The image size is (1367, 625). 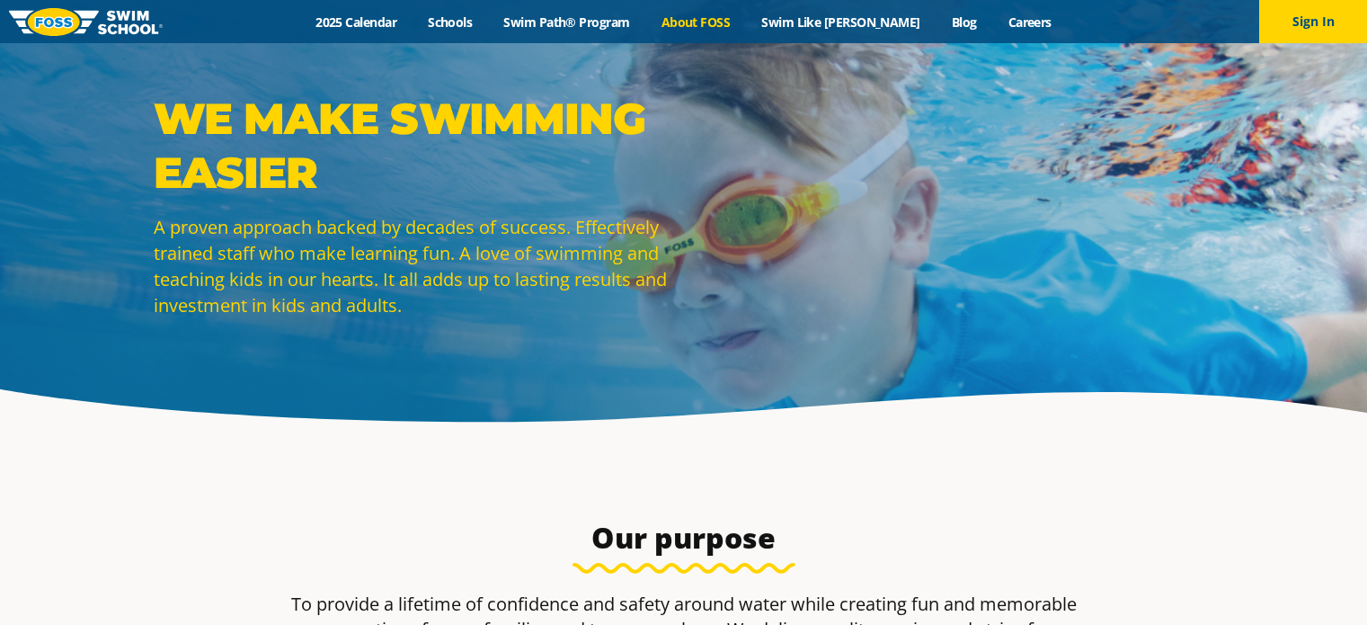 I want to click on a: Schools, so click(x=450, y=22).